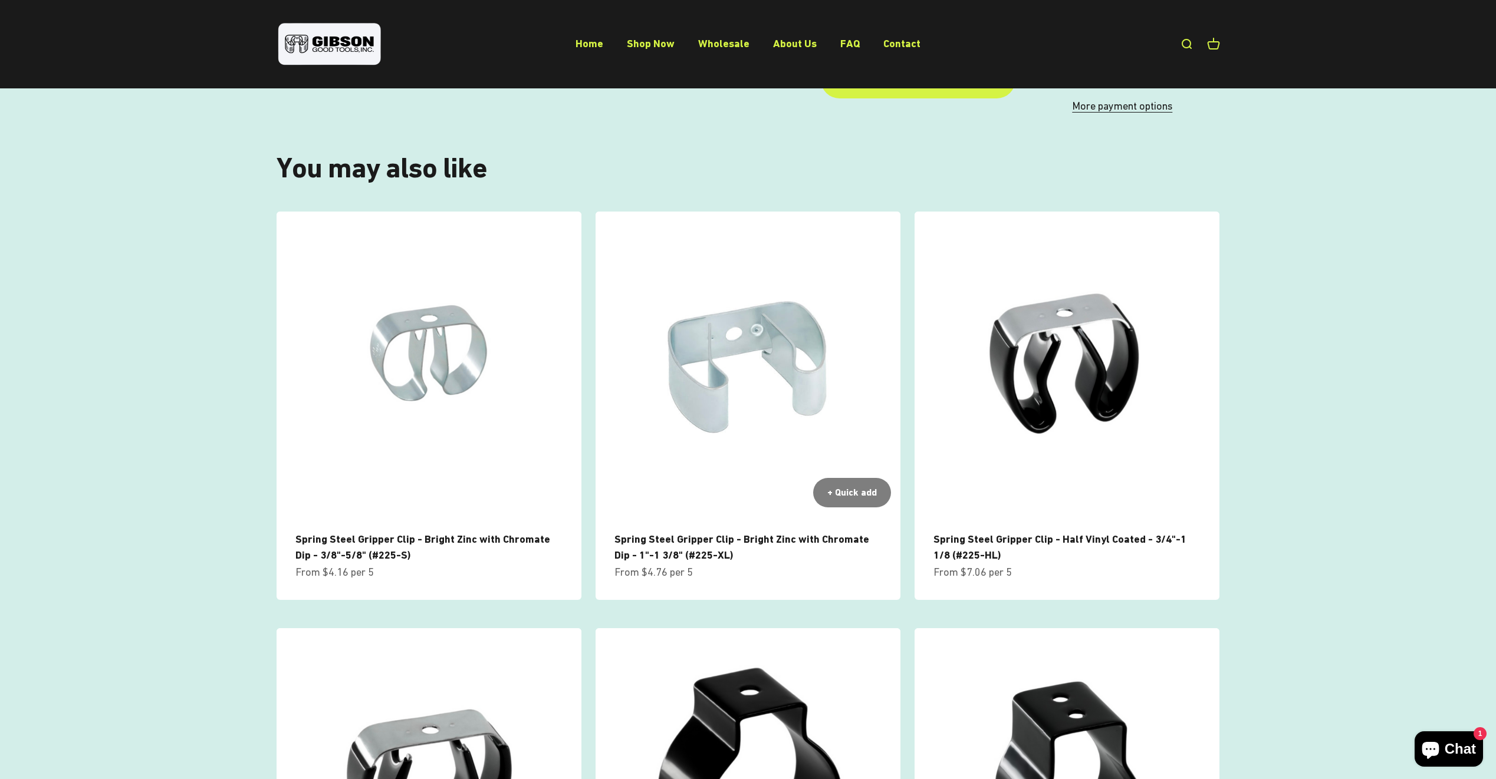 Image resolution: width=1496 pixels, height=779 pixels. I want to click on a: Spring Steel Gripper Clip - Half Vinyl Coated - 3/4"-1 1/8 (#225-HL), so click(1059, 547).